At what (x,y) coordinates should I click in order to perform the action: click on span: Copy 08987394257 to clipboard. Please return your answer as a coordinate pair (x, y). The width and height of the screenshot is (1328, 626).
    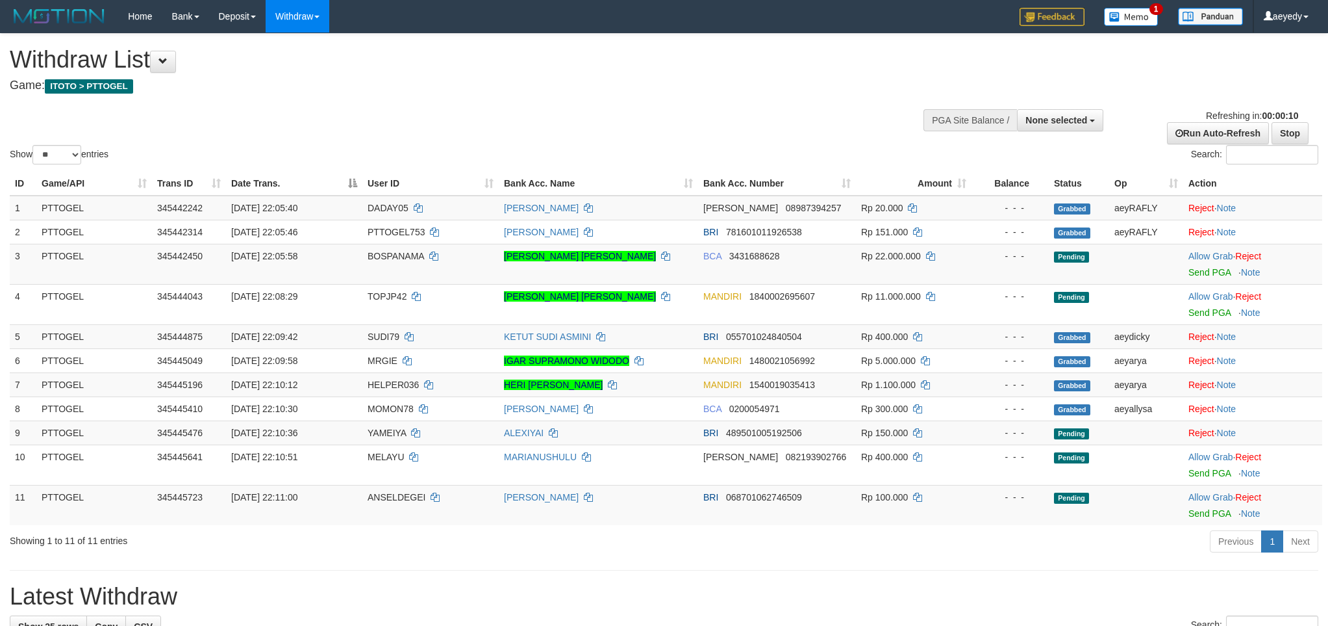
    Looking at the image, I should click on (814, 208).